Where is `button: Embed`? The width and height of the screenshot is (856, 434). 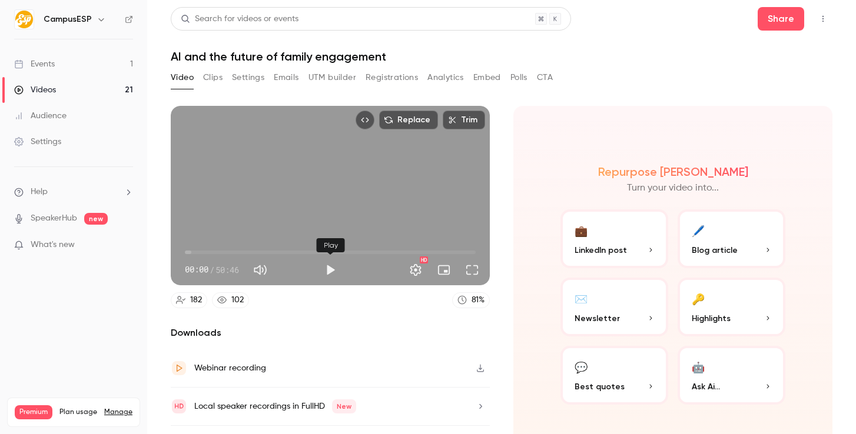
button: Embed is located at coordinates (487, 78).